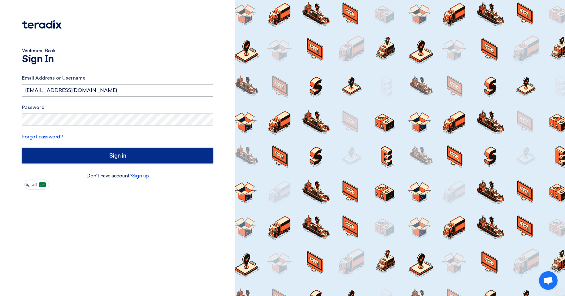 This screenshot has height=296, width=565. I want to click on div: Open chat, so click(549, 281).